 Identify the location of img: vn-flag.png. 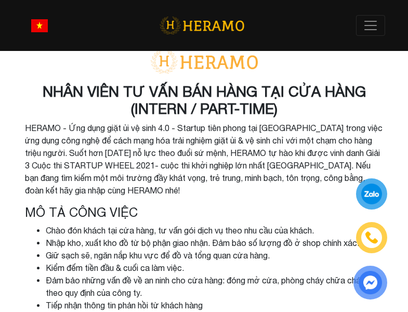
(39, 25).